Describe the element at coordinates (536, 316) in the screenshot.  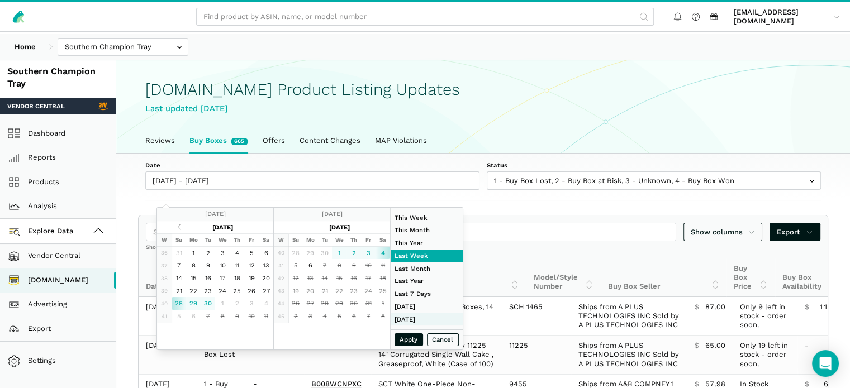
I see `td: SCH 1465` at that location.